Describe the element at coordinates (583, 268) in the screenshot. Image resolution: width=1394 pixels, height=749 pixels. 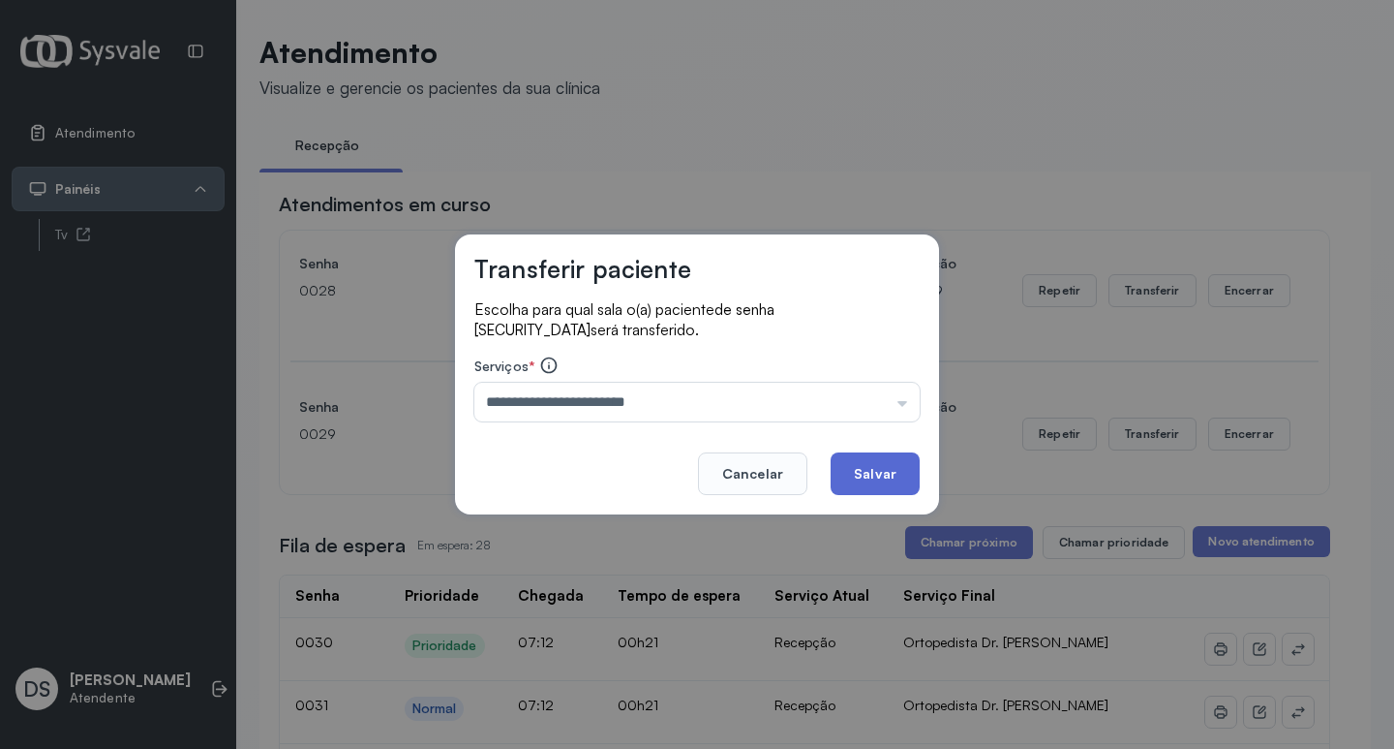
I see `h3: Transferir paciente` at that location.